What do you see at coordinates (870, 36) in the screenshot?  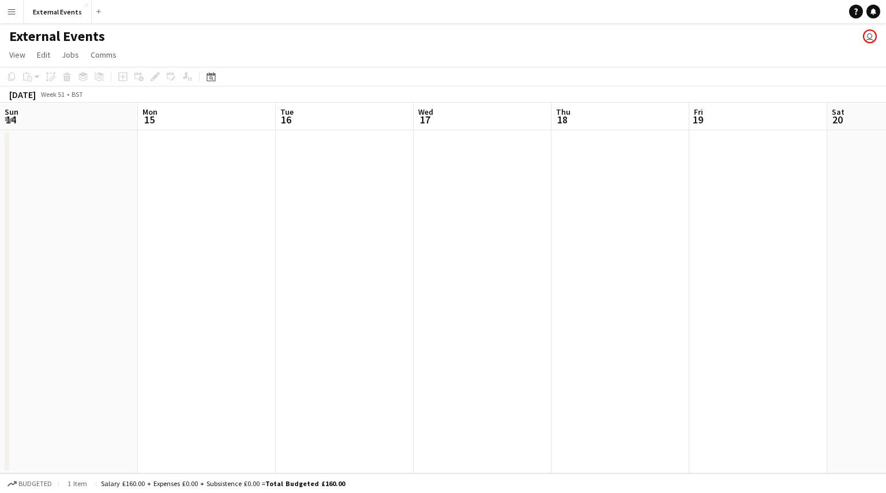 I see `app-user-avatar: Events by Camberwell Arms` at bounding box center [870, 36].